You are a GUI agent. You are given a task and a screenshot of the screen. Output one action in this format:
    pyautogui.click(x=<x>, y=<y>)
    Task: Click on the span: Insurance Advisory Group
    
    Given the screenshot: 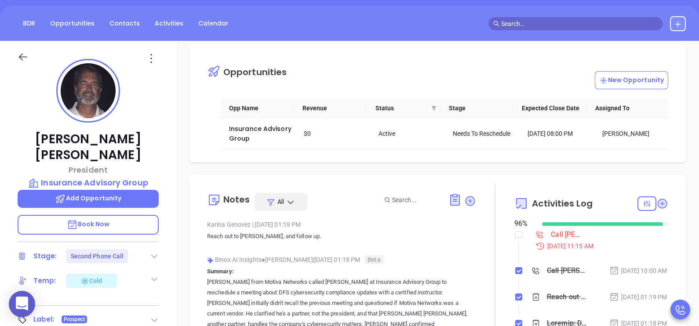 What is the action you would take?
    pyautogui.click(x=261, y=134)
    